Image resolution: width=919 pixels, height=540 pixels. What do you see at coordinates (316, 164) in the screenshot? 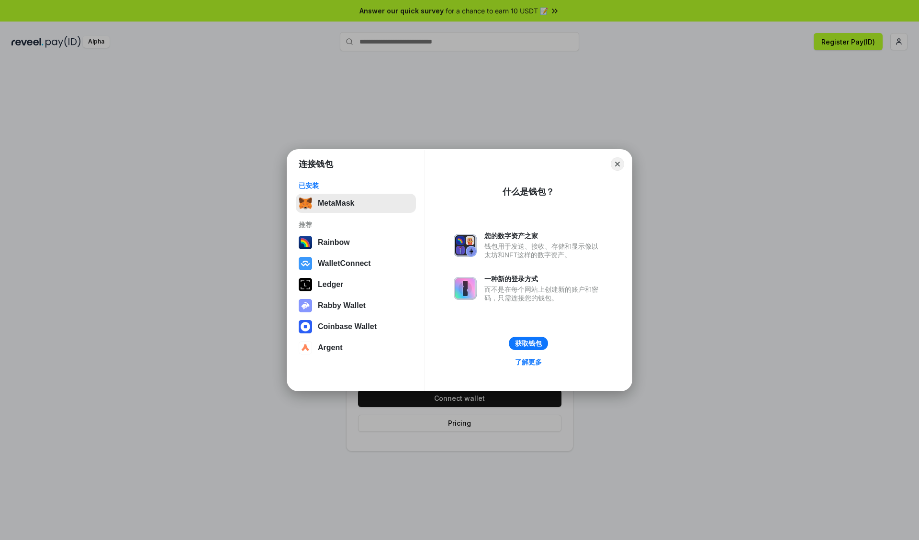
I see `h1: 连接钱包` at bounding box center [316, 164].